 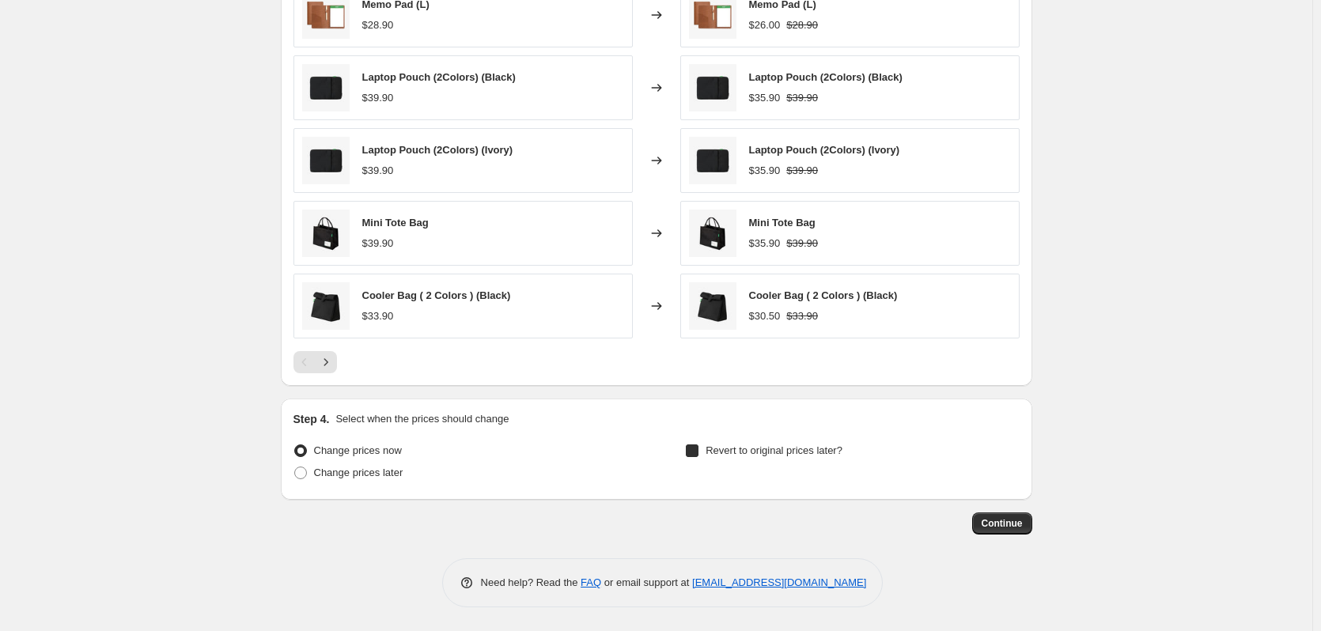 What do you see at coordinates (315, 362) in the screenshot?
I see `nav: Pagination` at bounding box center [315, 362].